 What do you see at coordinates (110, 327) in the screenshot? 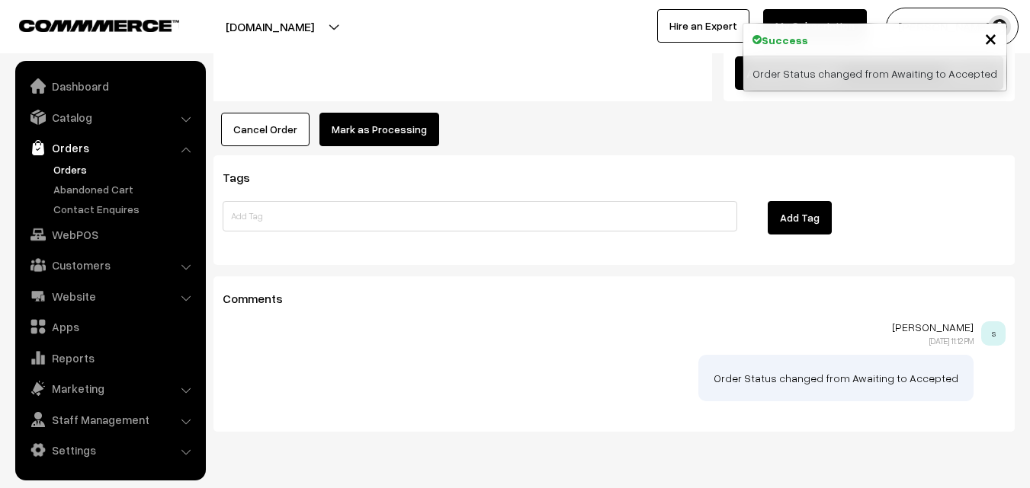
I see `a: Apps` at bounding box center [110, 327].